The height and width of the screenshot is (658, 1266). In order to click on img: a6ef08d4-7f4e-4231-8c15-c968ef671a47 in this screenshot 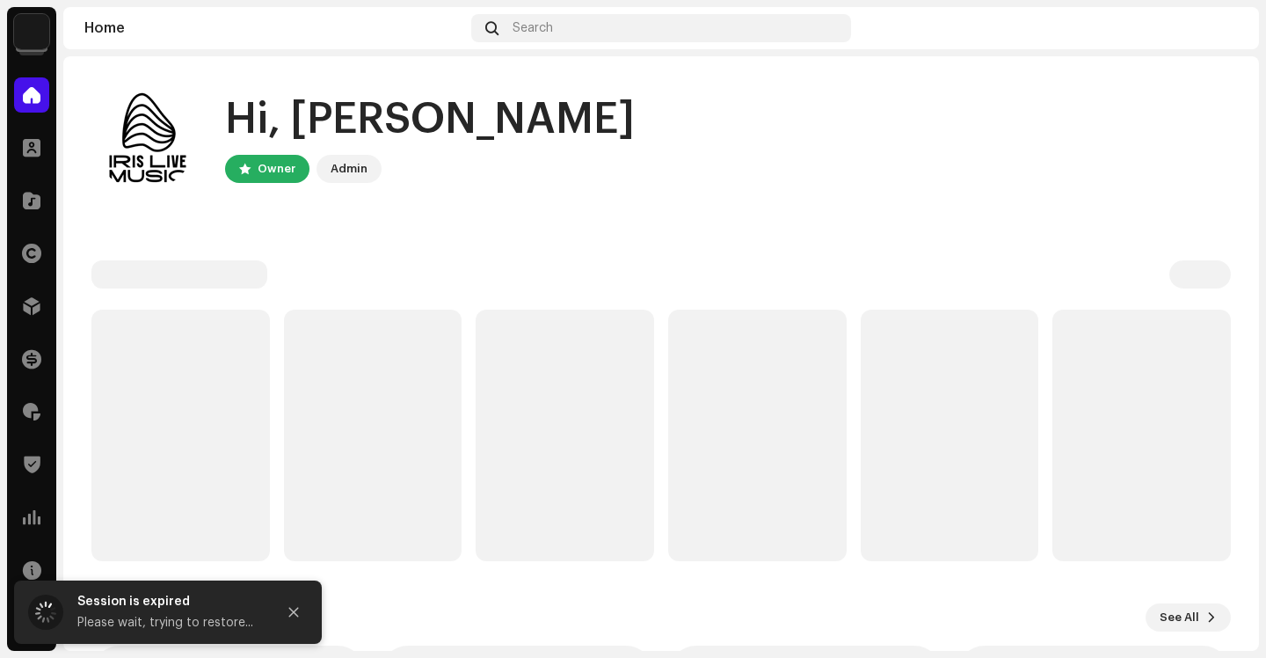, I will do `click(32, 32)`.